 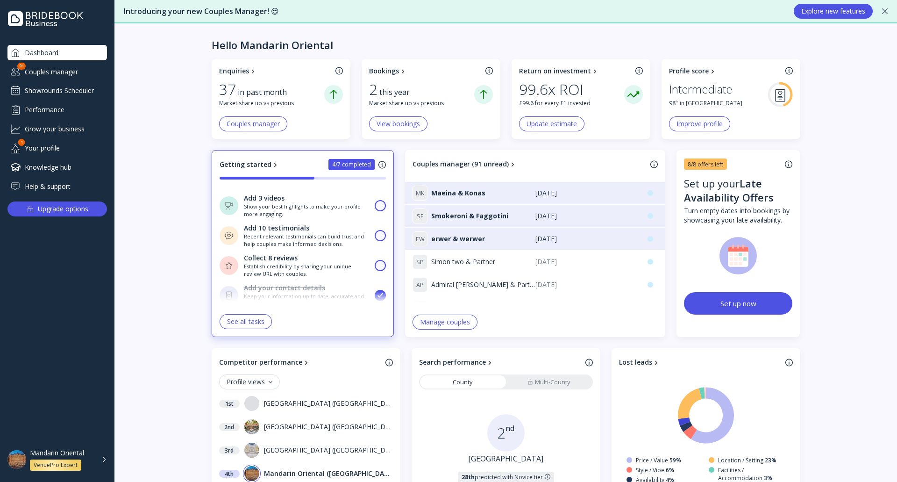 What do you see at coordinates (398, 124) in the screenshot?
I see `button: View bookings` at bounding box center [398, 124].